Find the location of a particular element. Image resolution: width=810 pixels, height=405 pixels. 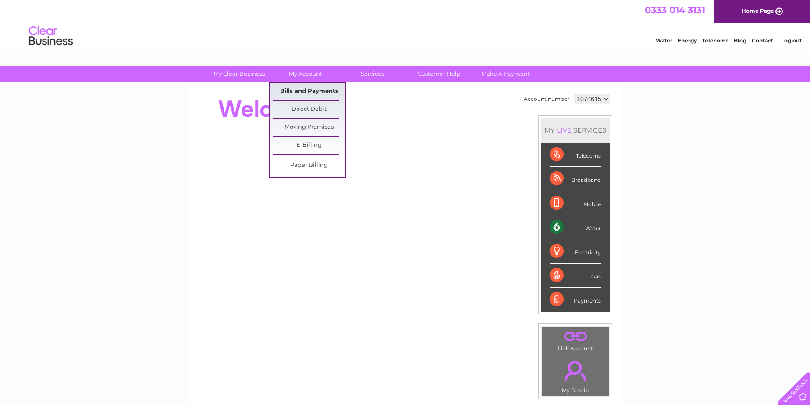

a: Paper Billing is located at coordinates (309, 166).